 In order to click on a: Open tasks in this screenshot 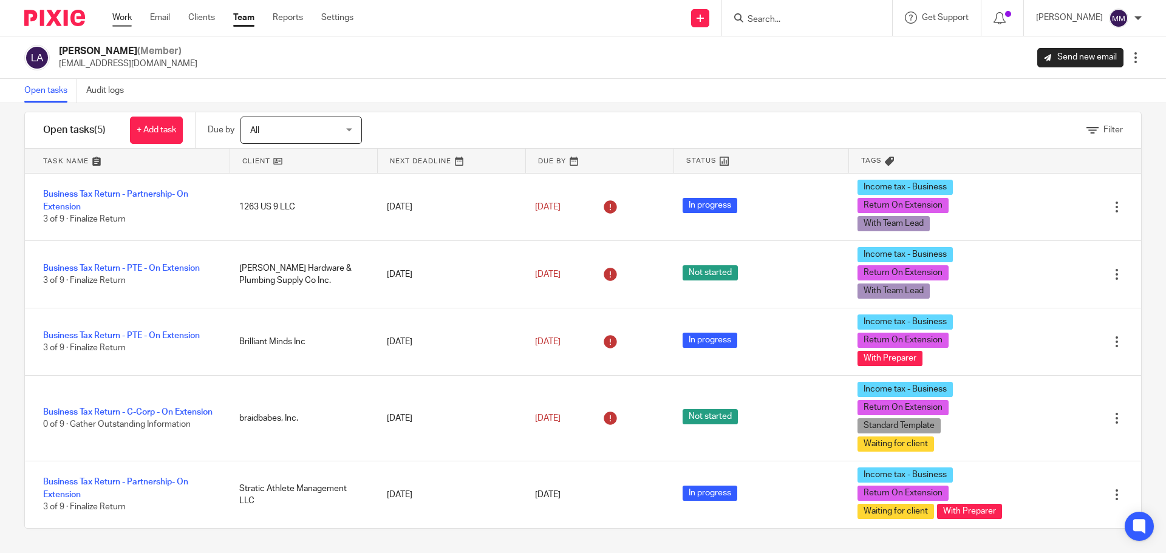, I will do `click(50, 91)`.